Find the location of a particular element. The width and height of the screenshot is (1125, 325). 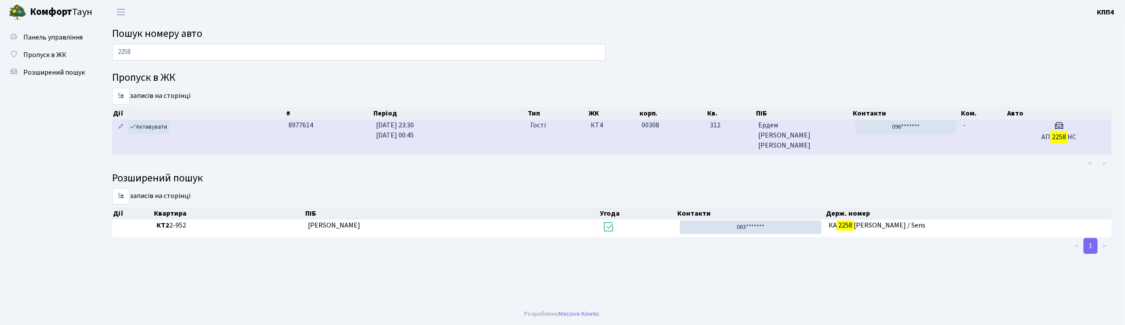

img: logo.png is located at coordinates (18, 12).